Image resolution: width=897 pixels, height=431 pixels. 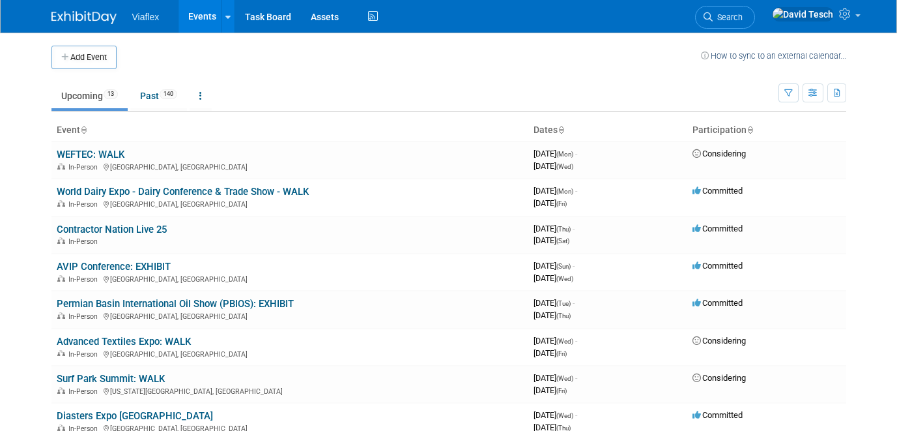 What do you see at coordinates (803, 14) in the screenshot?
I see `img: David Tesch` at bounding box center [803, 14].